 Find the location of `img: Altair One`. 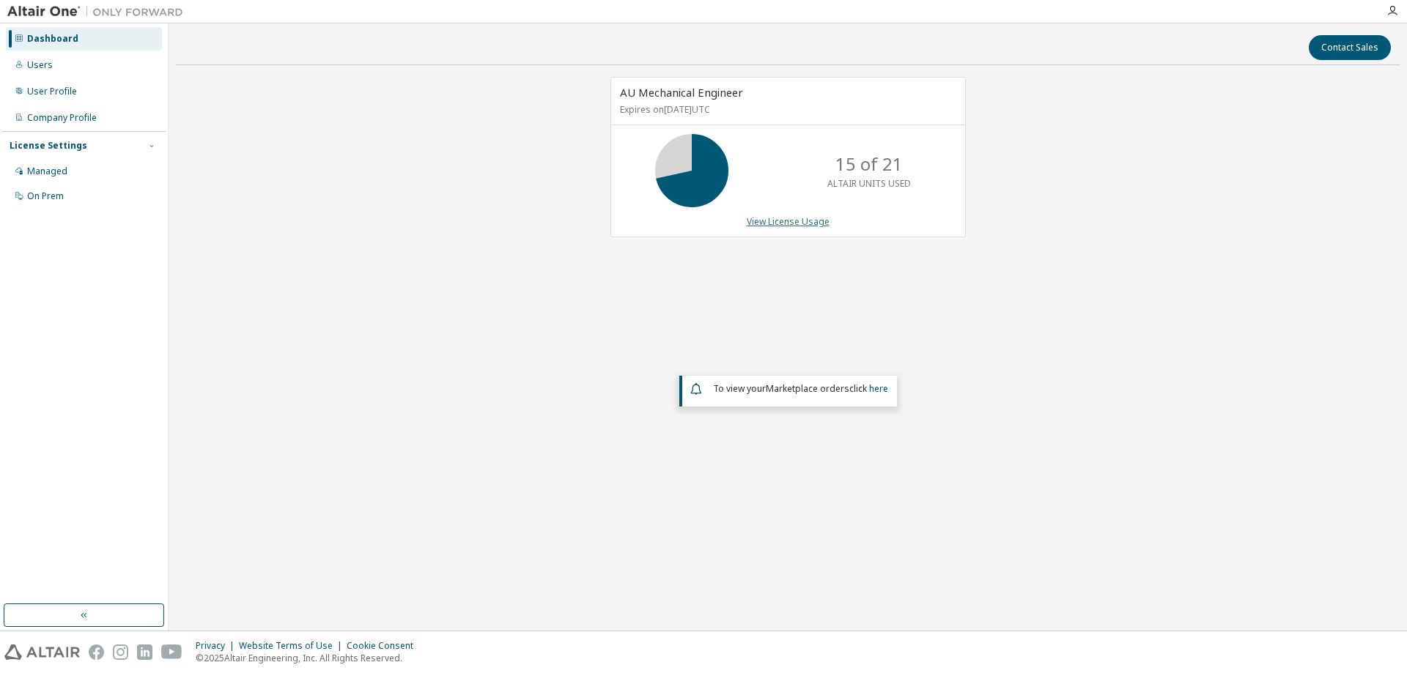

img: Altair One is located at coordinates (99, 12).